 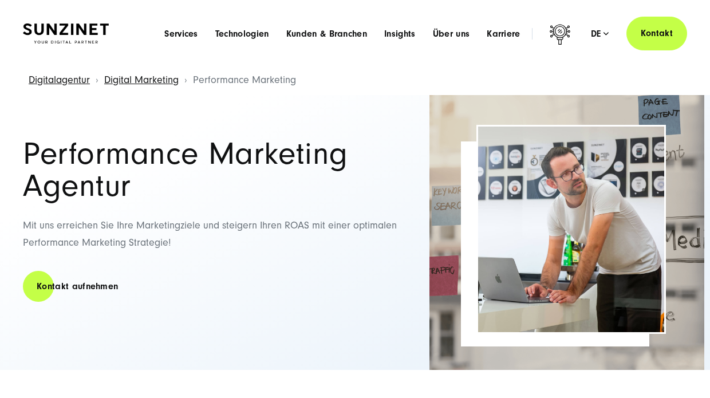 What do you see at coordinates (242, 34) in the screenshot?
I see `a: Technologien` at bounding box center [242, 34].